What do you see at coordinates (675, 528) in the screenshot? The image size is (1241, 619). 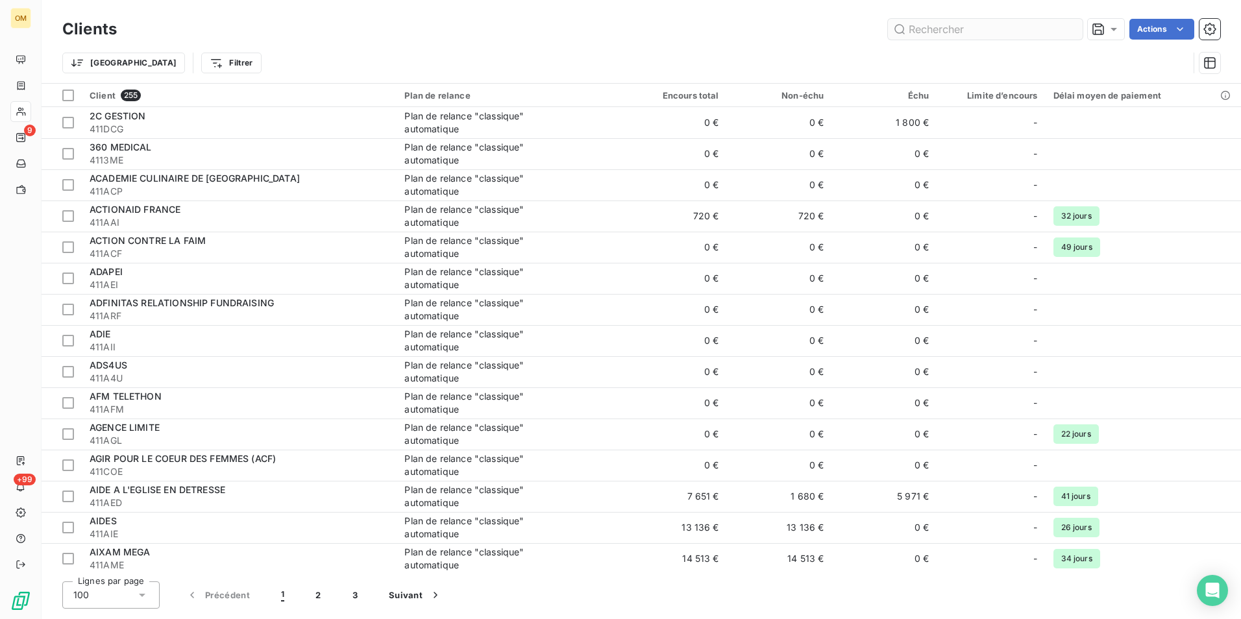 I see `td: 13 136 €` at bounding box center [675, 528].